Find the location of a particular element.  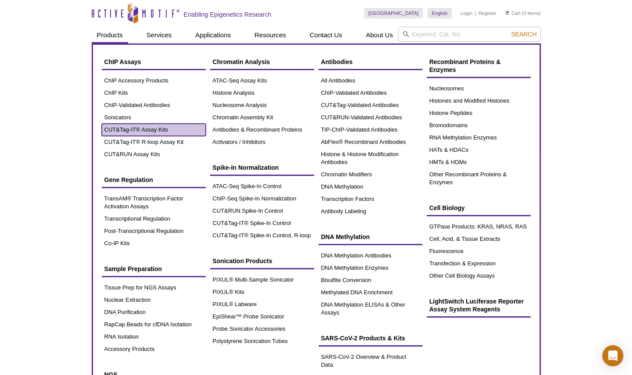

a: Sample Preparation is located at coordinates (153, 269).